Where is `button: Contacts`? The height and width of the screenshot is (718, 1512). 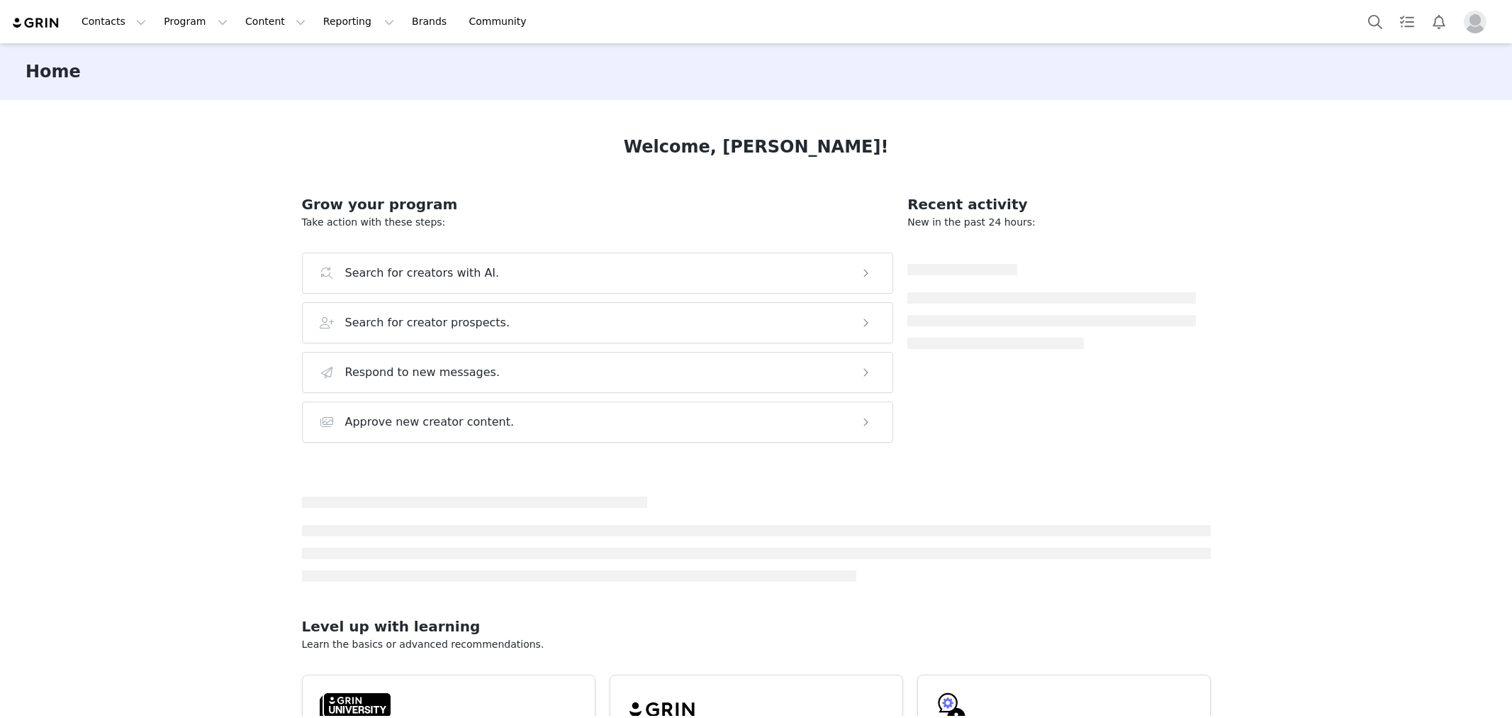 button: Contacts is located at coordinates (113, 21).